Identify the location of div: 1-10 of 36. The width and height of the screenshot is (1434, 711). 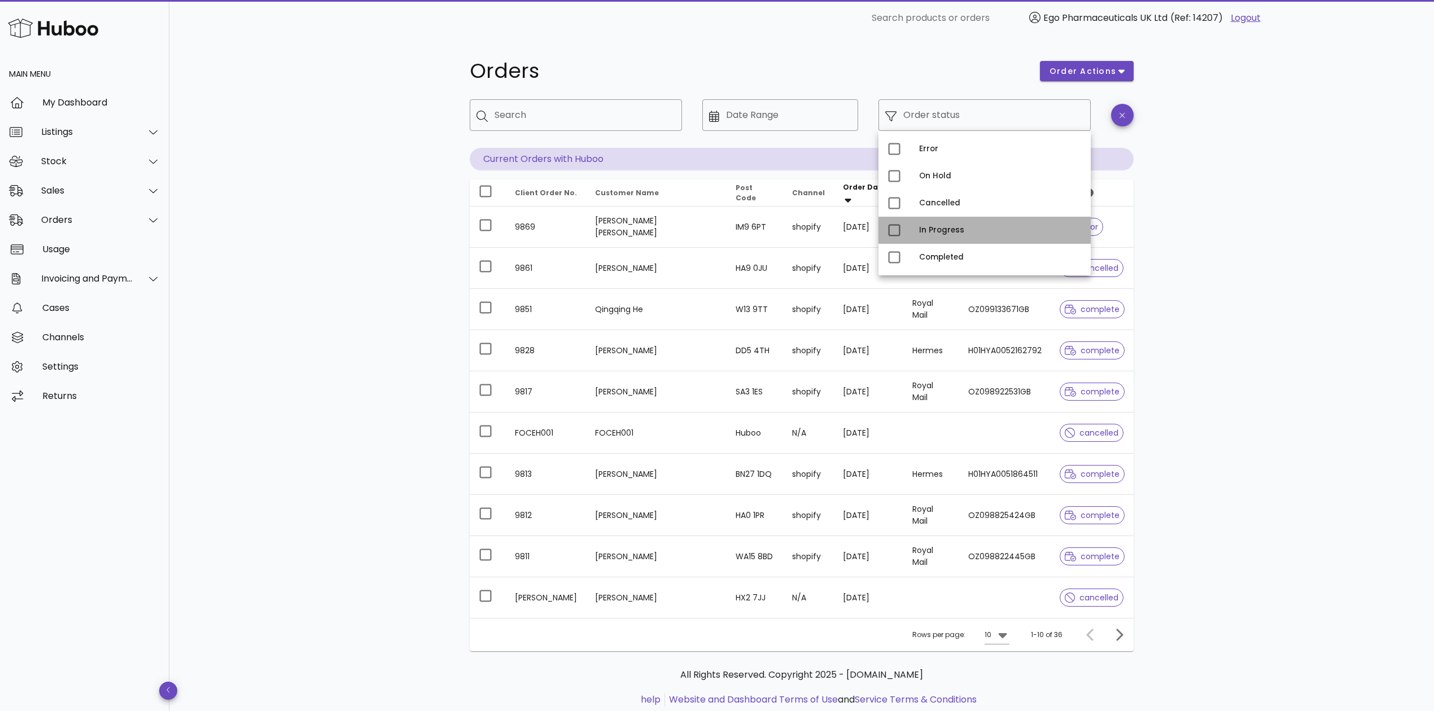
(1046, 635).